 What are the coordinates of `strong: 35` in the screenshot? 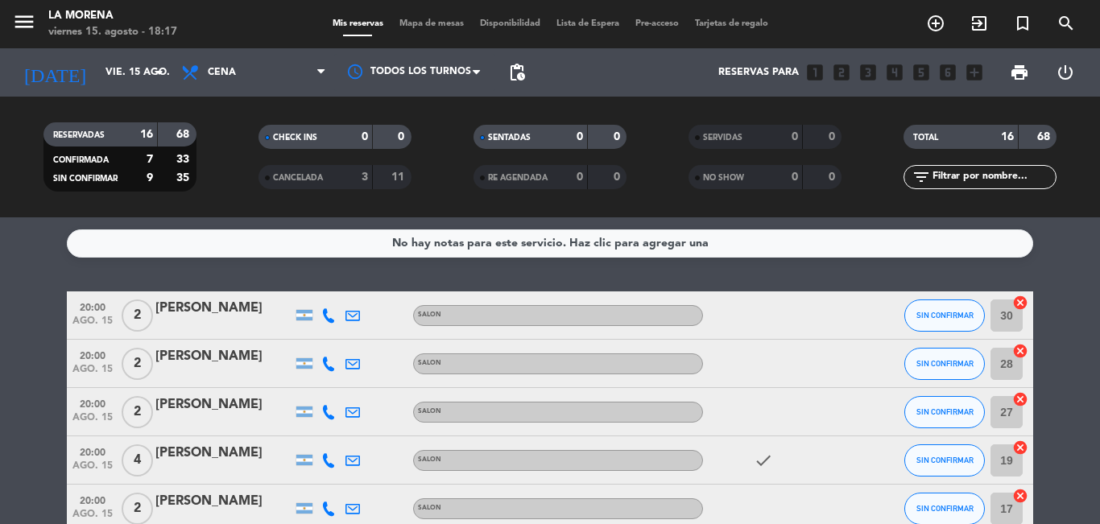 It's located at (184, 178).